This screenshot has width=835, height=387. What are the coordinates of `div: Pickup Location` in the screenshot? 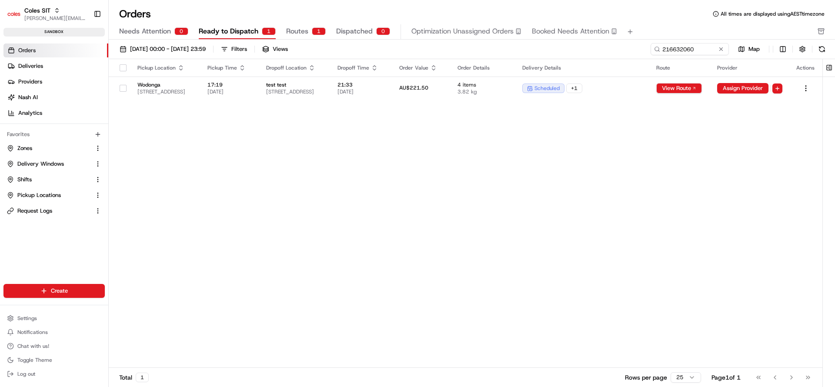 It's located at (165, 68).